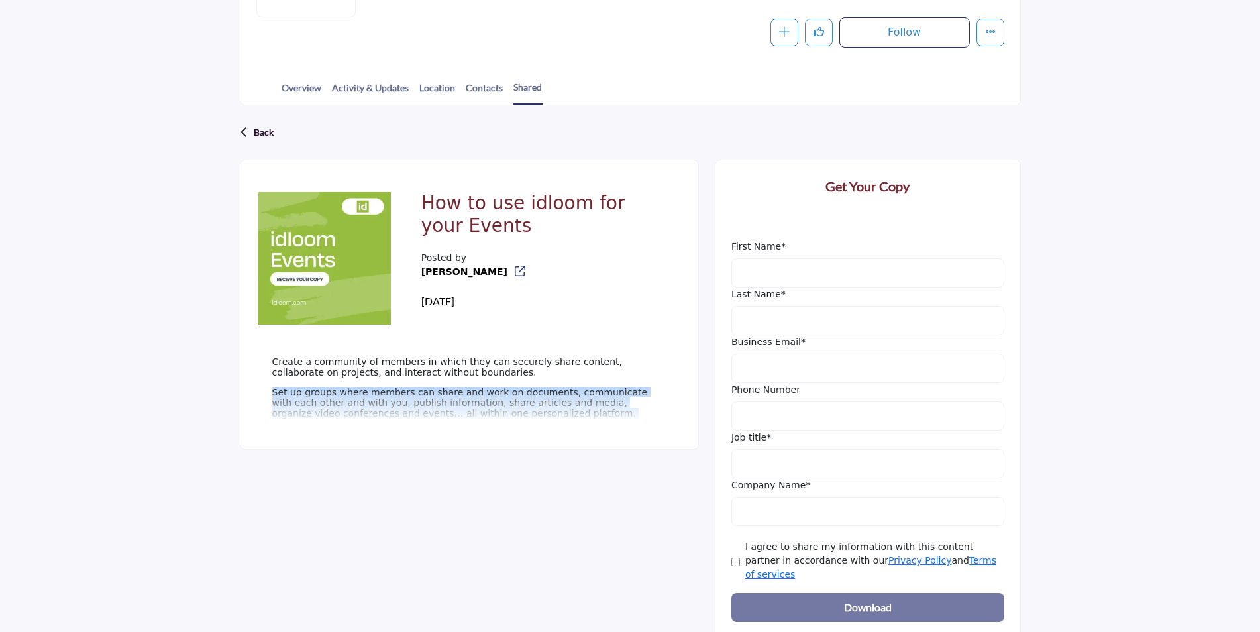  What do you see at coordinates (990, 32) in the screenshot?
I see `button: More details` at bounding box center [990, 32].